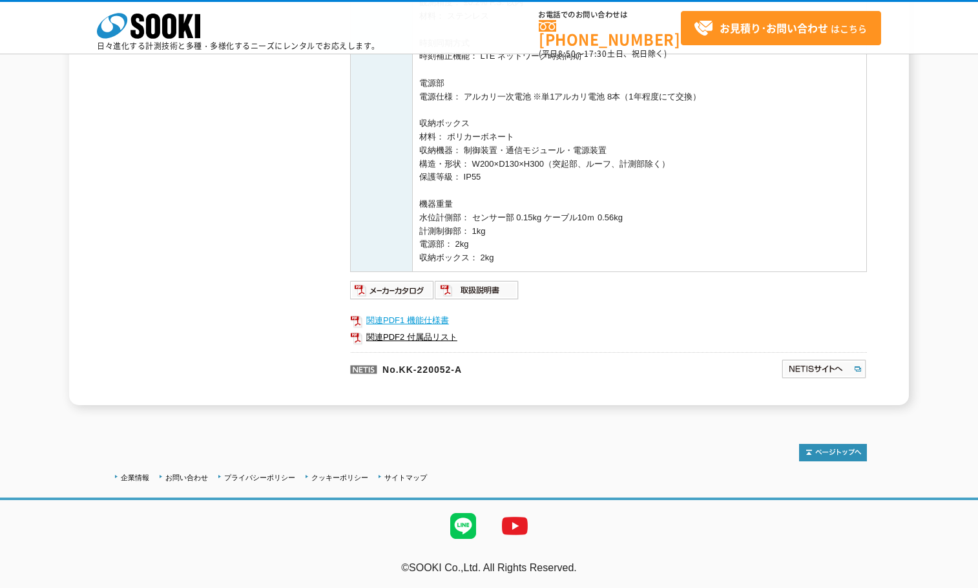  Describe the element at coordinates (953, 581) in the screenshot. I see `a: テストMail` at that location.